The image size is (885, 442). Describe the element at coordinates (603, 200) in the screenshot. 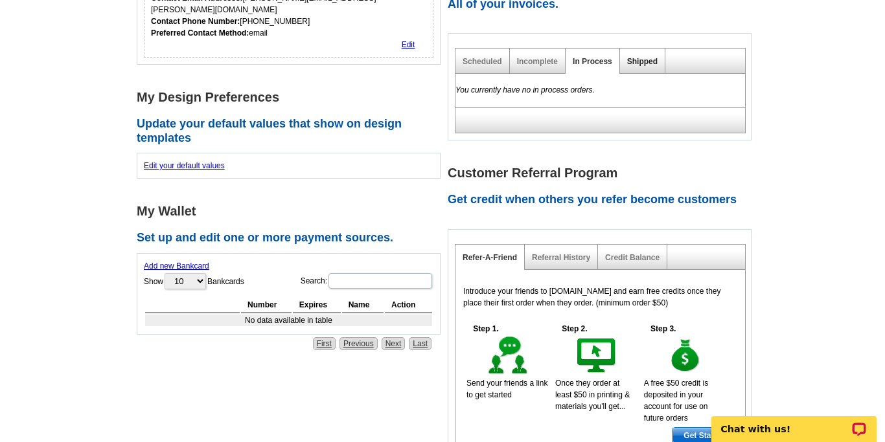

I see `h2: Get credit when others you refer become customers` at that location.